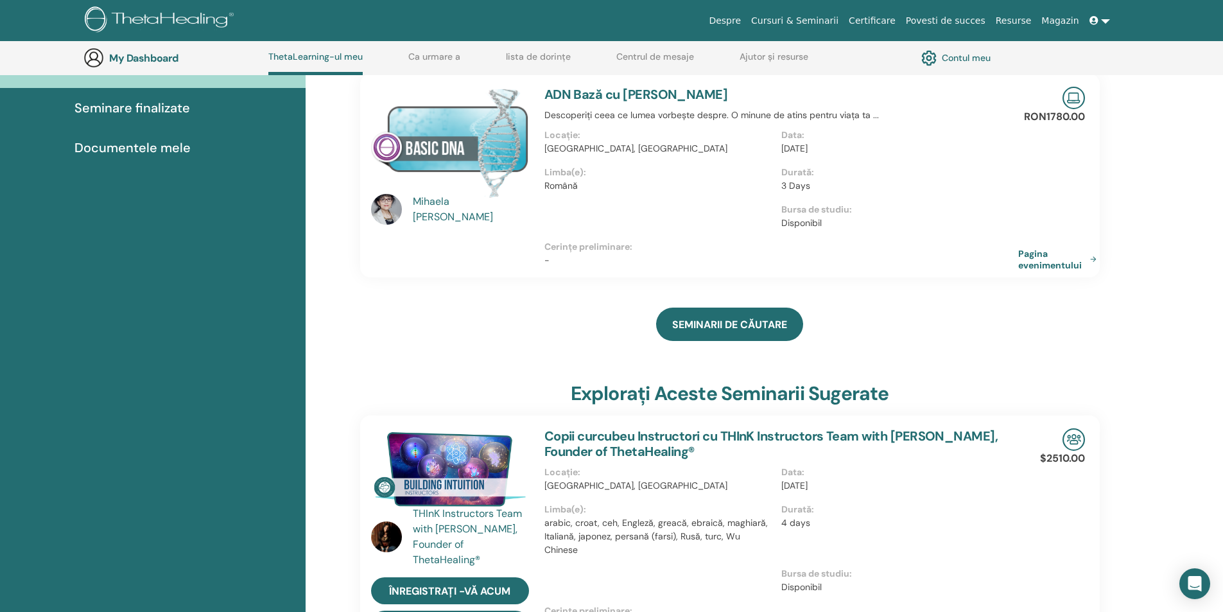 Image resolution: width=1223 pixels, height=612 pixels. I want to click on a: Povesti de succes, so click(946, 21).